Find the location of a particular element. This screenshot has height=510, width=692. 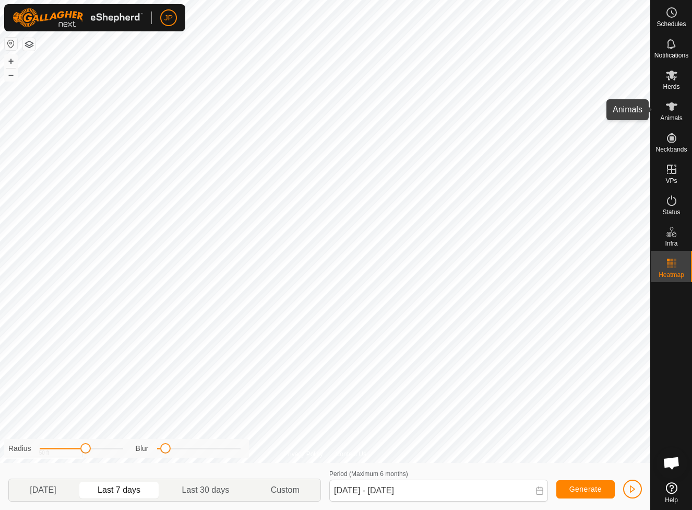

label: Period (Maximum 6 months) is located at coordinates (369, 474).